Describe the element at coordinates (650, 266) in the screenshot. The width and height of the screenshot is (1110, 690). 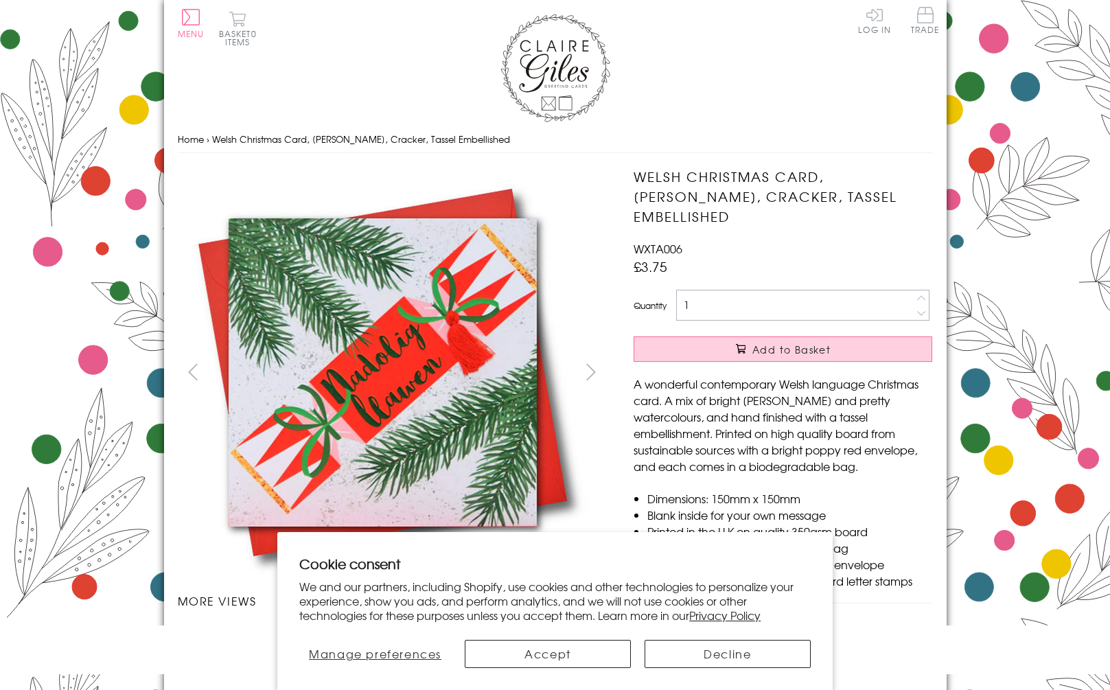
I see `span: £3.75` at that location.